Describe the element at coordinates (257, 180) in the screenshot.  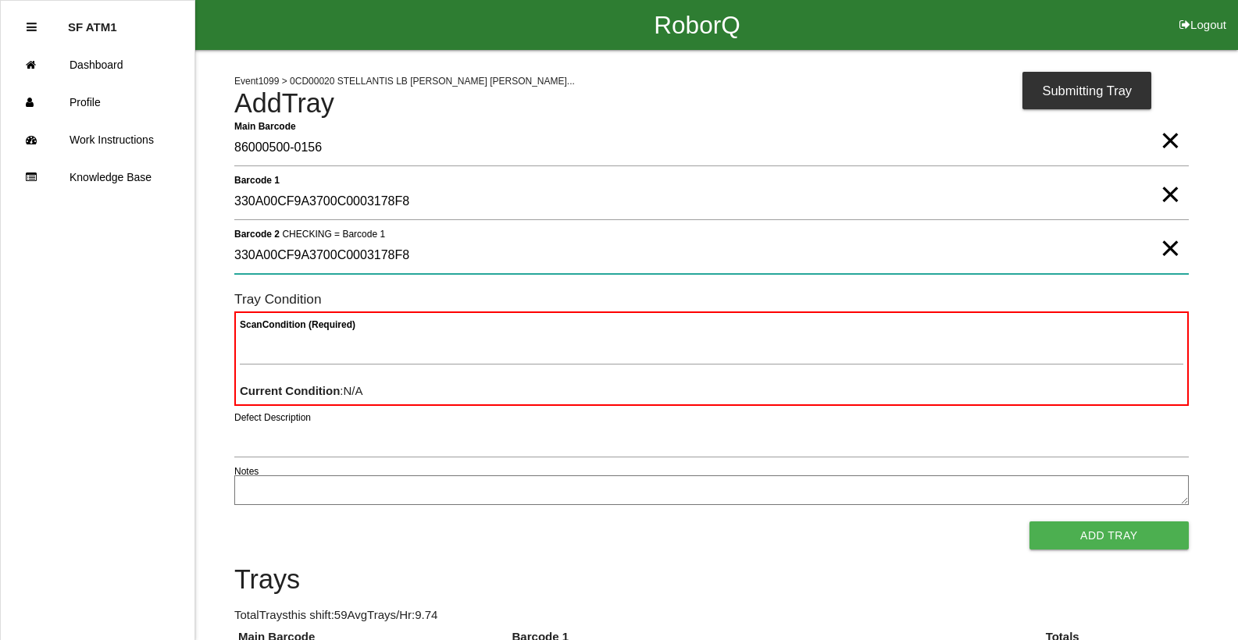
I see `b: Barcode 1` at that location.